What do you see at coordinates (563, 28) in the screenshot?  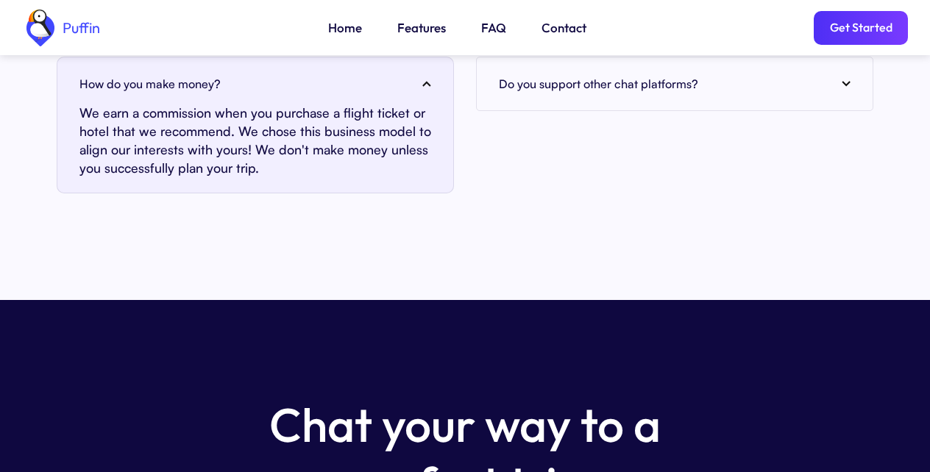 I see `a: Contact` at bounding box center [563, 28].